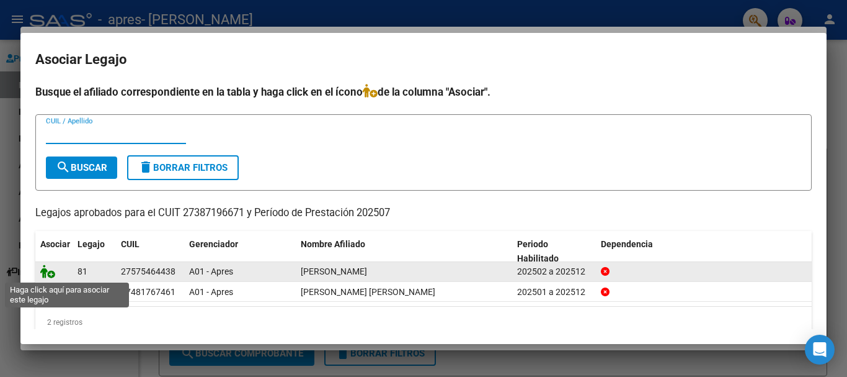  I want to click on span: Periodo Habilitado, so click(538, 251).